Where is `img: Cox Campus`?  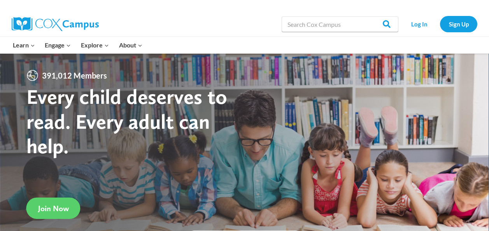
img: Cox Campus is located at coordinates (55, 24).